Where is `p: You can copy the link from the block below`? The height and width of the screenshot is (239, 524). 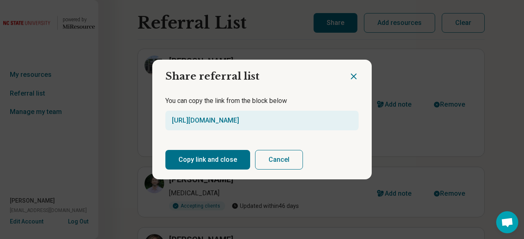
p: You can copy the link from the block below is located at coordinates (262, 101).